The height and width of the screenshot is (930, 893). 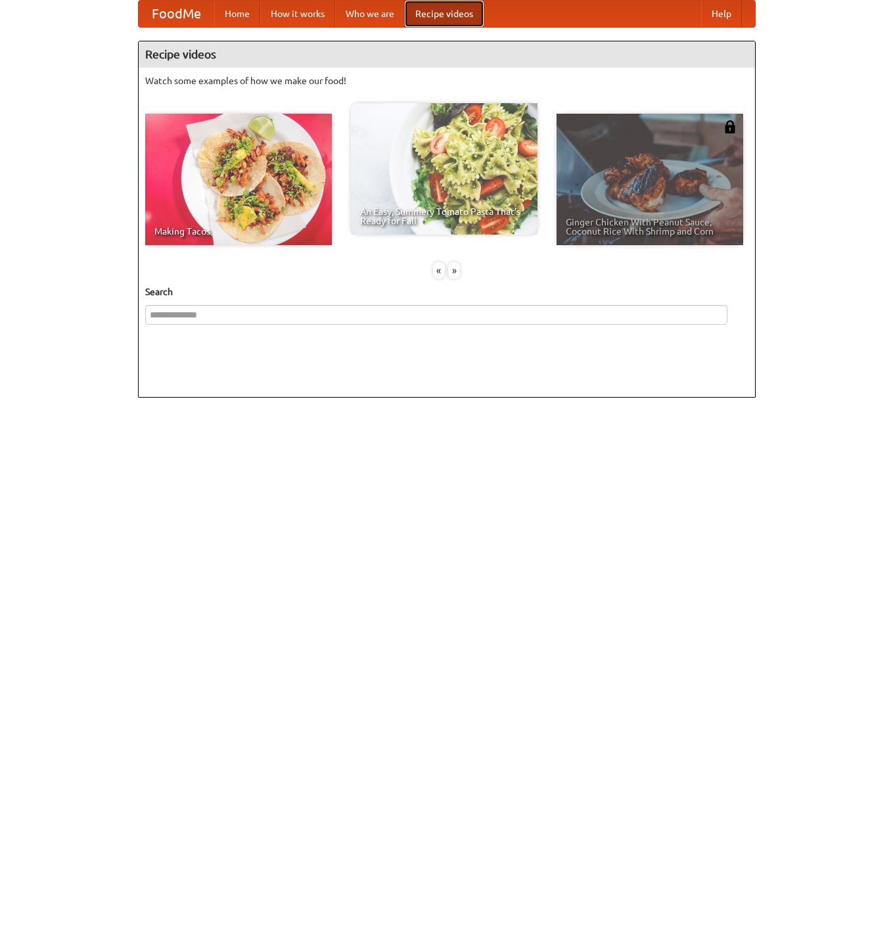 I want to click on a: Recipe videos, so click(x=444, y=14).